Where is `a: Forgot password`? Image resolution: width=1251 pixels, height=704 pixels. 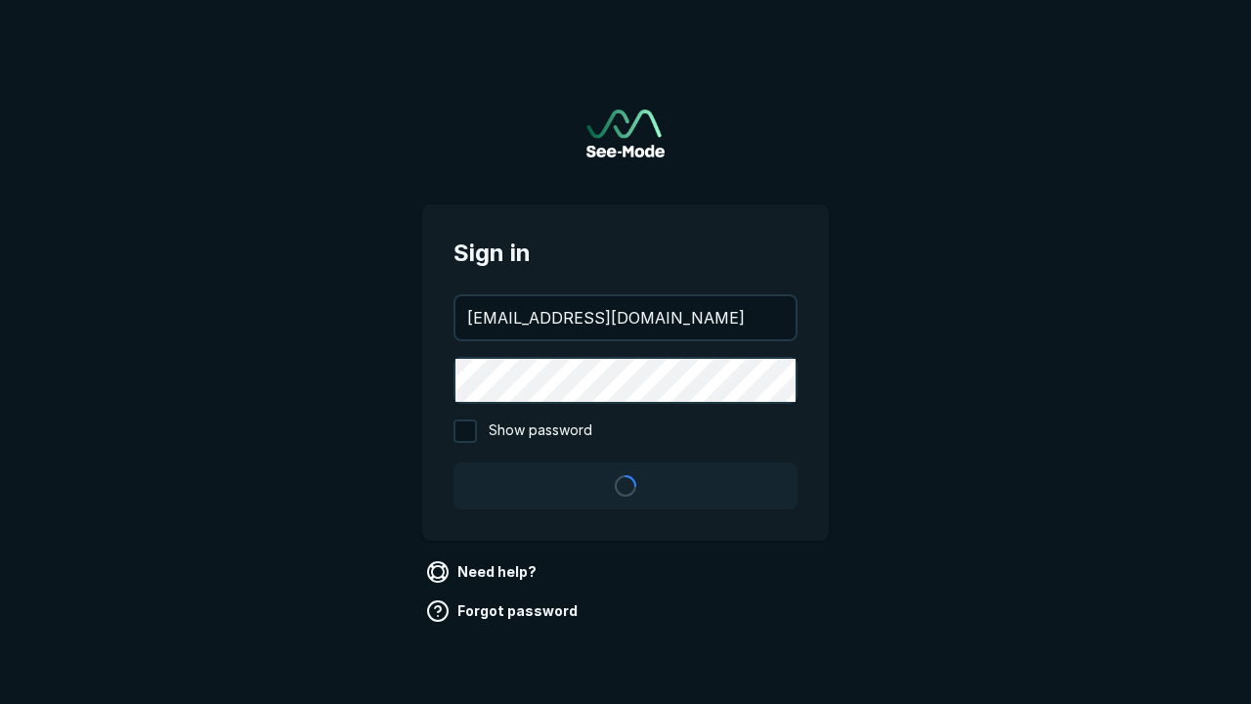 a: Forgot password is located at coordinates (503, 611).